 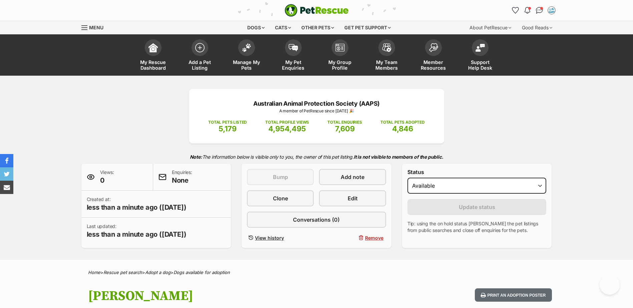 What do you see at coordinates (182, 177) in the screenshot?
I see `p: Enquiries:` at bounding box center [182, 177].